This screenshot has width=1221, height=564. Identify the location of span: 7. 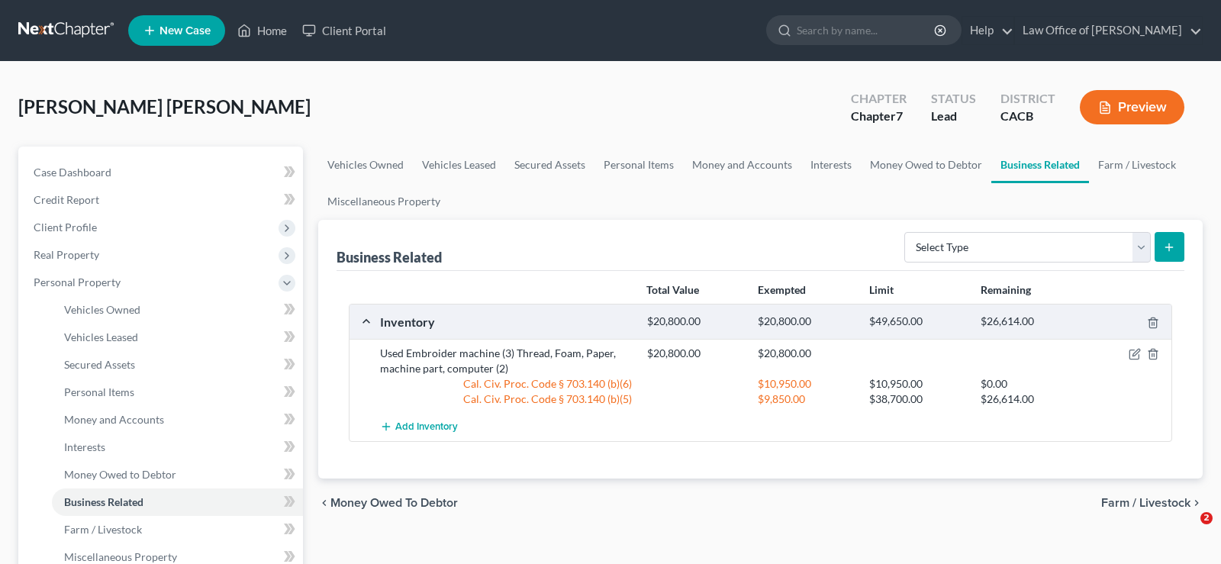
(899, 115).